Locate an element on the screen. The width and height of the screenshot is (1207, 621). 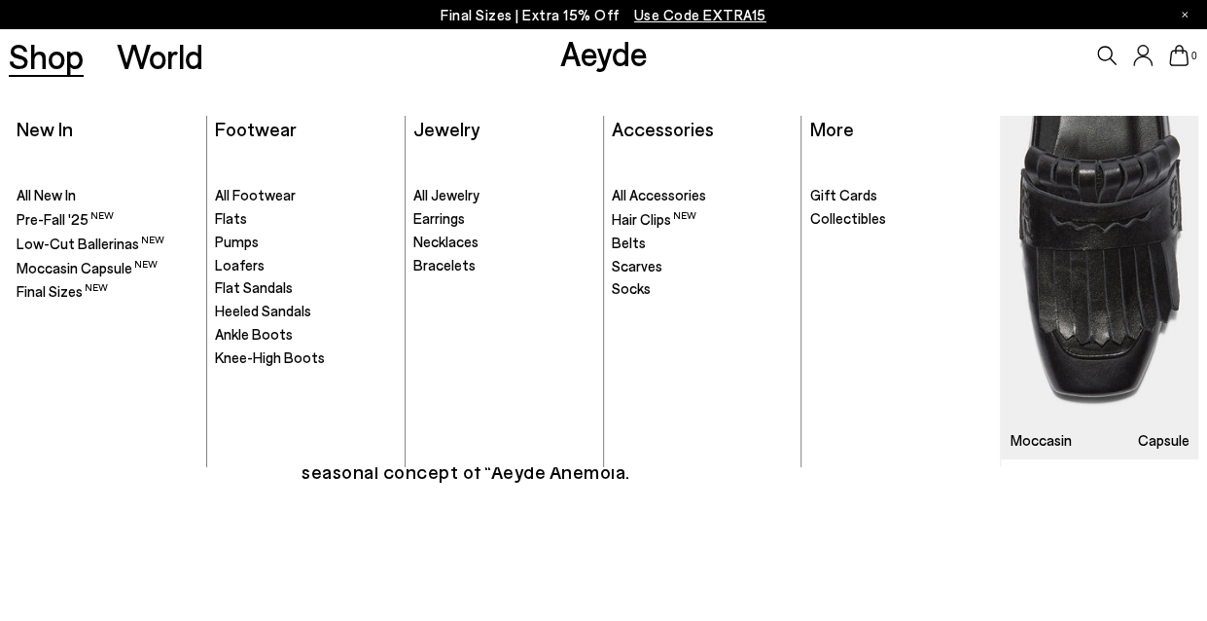
span: 0 is located at coordinates (1194, 55).